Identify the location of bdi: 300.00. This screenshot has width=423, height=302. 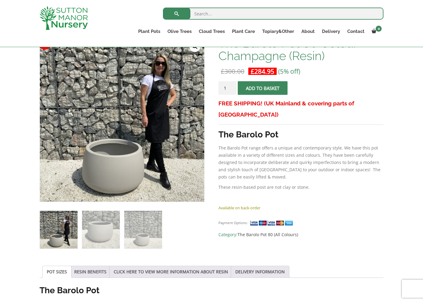
(233, 71).